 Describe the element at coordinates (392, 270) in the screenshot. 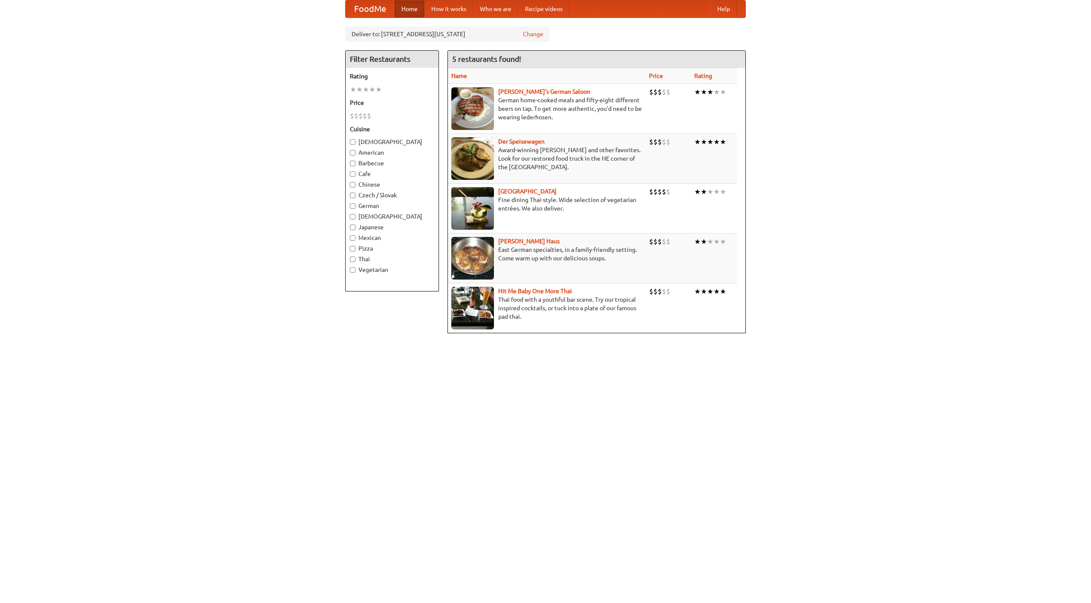

I see `label: Vegetarian` at that location.